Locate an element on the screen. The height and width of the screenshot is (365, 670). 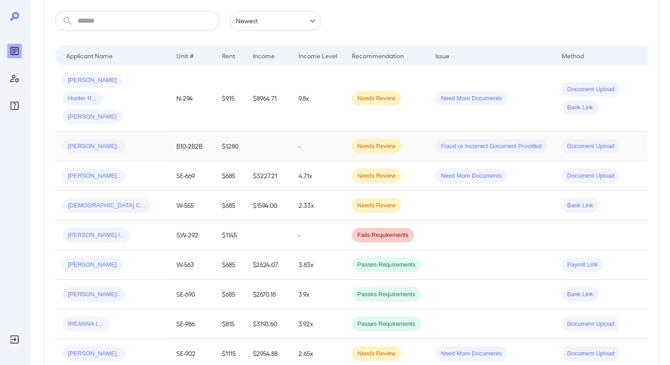
div: Income is located at coordinates (264, 56).